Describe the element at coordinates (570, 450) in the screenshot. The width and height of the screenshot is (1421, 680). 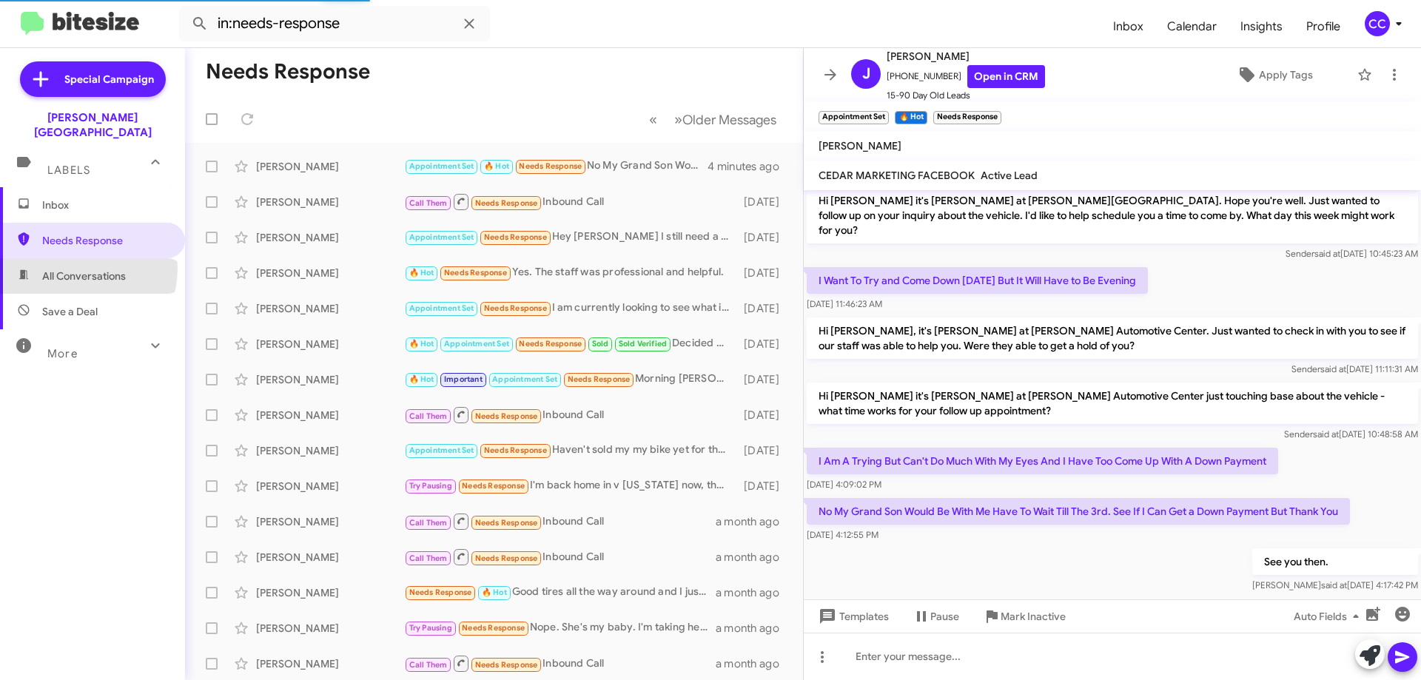
I see `div: Haven't sold my my bike yet for the down payment` at that location.